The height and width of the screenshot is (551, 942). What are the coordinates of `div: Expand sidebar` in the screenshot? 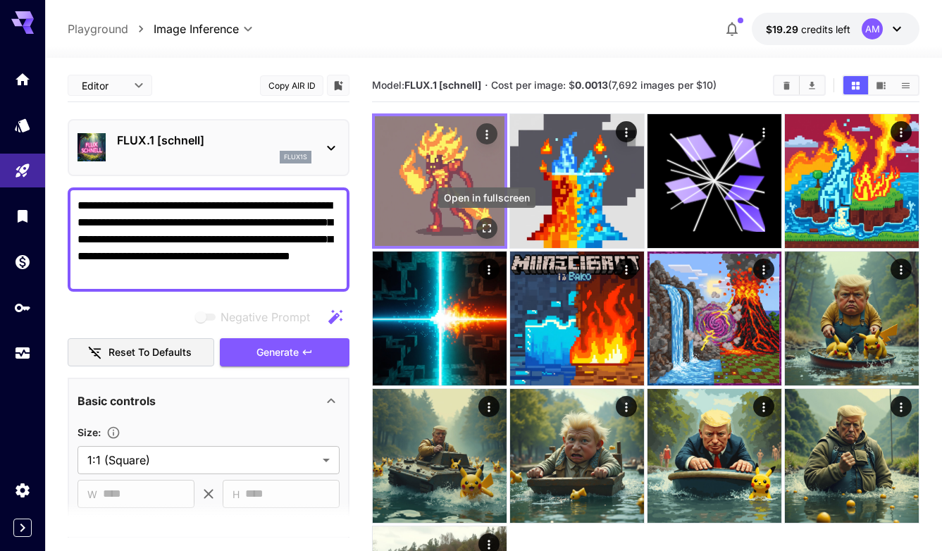 It's located at (23, 528).